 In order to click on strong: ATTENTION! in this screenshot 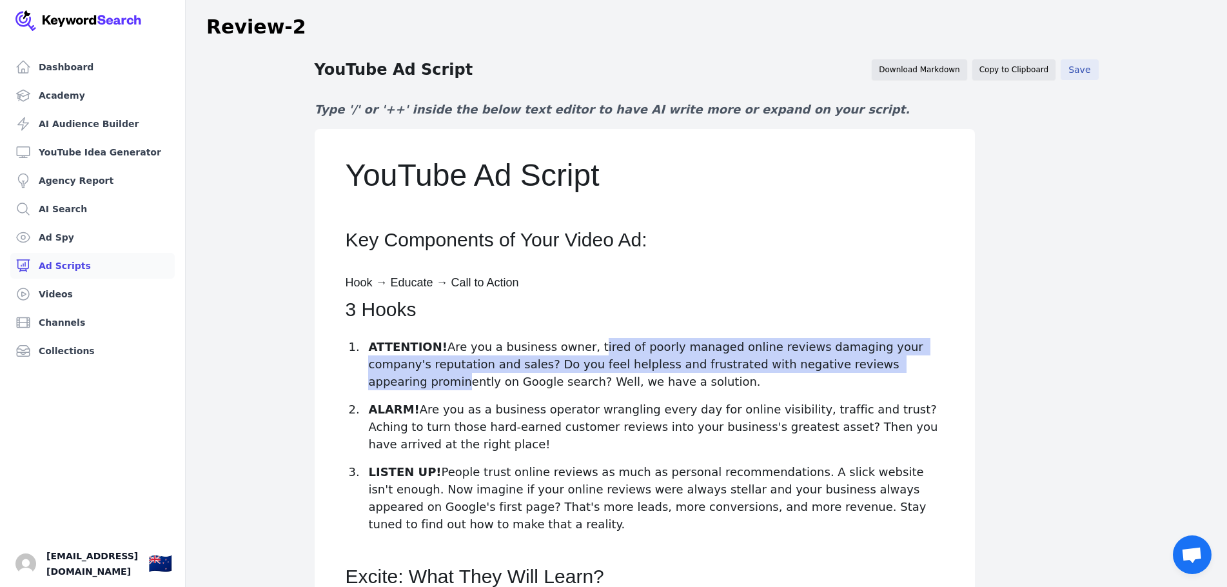, I will do `click(407, 346)`.